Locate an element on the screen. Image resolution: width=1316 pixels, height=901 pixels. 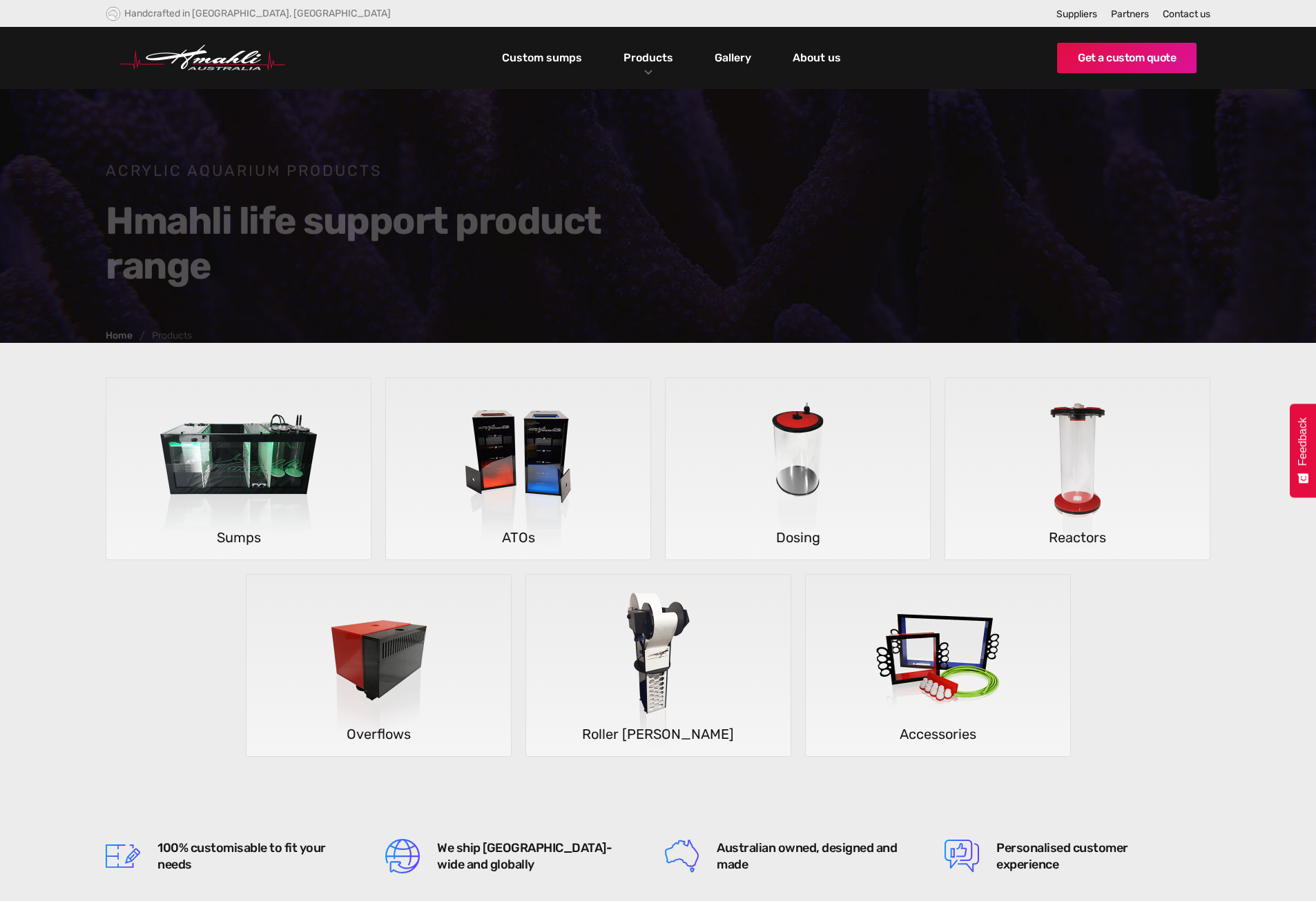
a: Custom sumps is located at coordinates (542, 58).